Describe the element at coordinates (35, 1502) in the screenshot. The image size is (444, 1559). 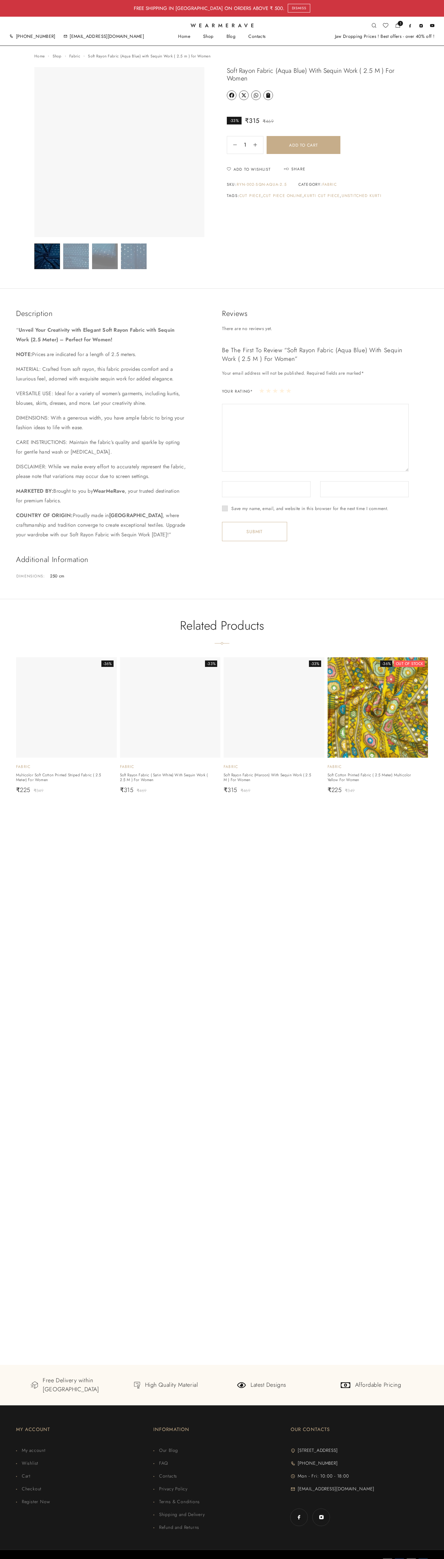
I see `span: Register Now` at that location.